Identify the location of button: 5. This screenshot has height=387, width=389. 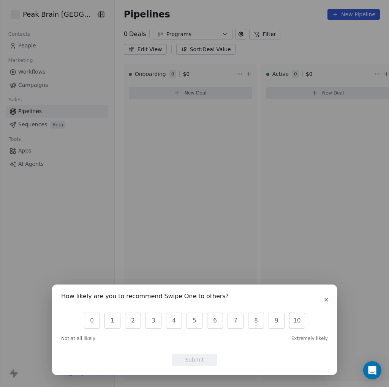
(194, 321).